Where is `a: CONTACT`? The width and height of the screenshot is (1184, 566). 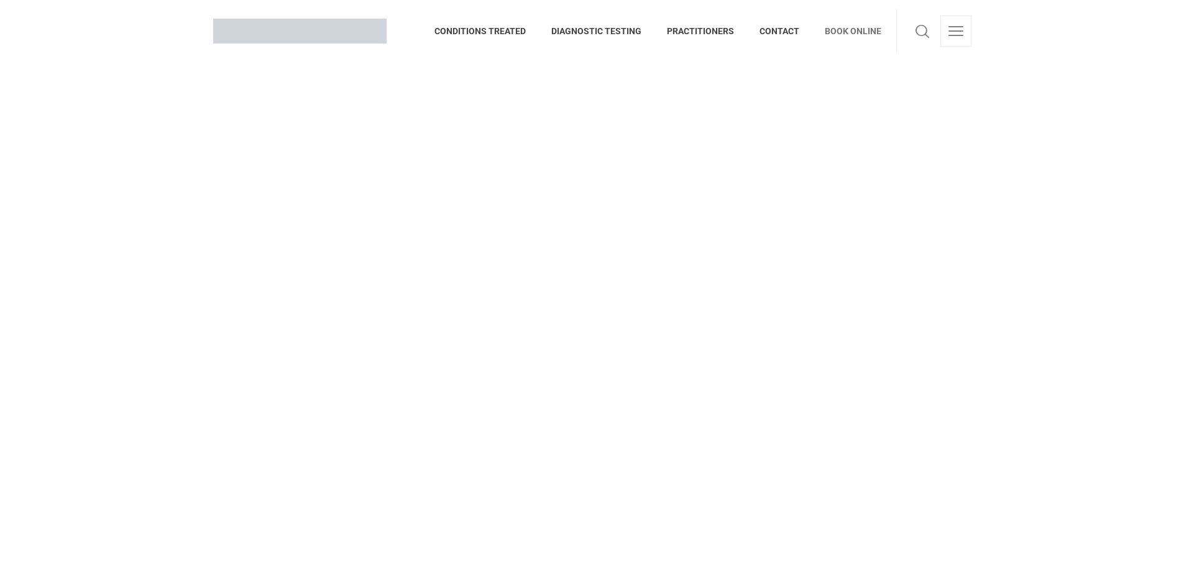
a: CONTACT is located at coordinates (779, 31).